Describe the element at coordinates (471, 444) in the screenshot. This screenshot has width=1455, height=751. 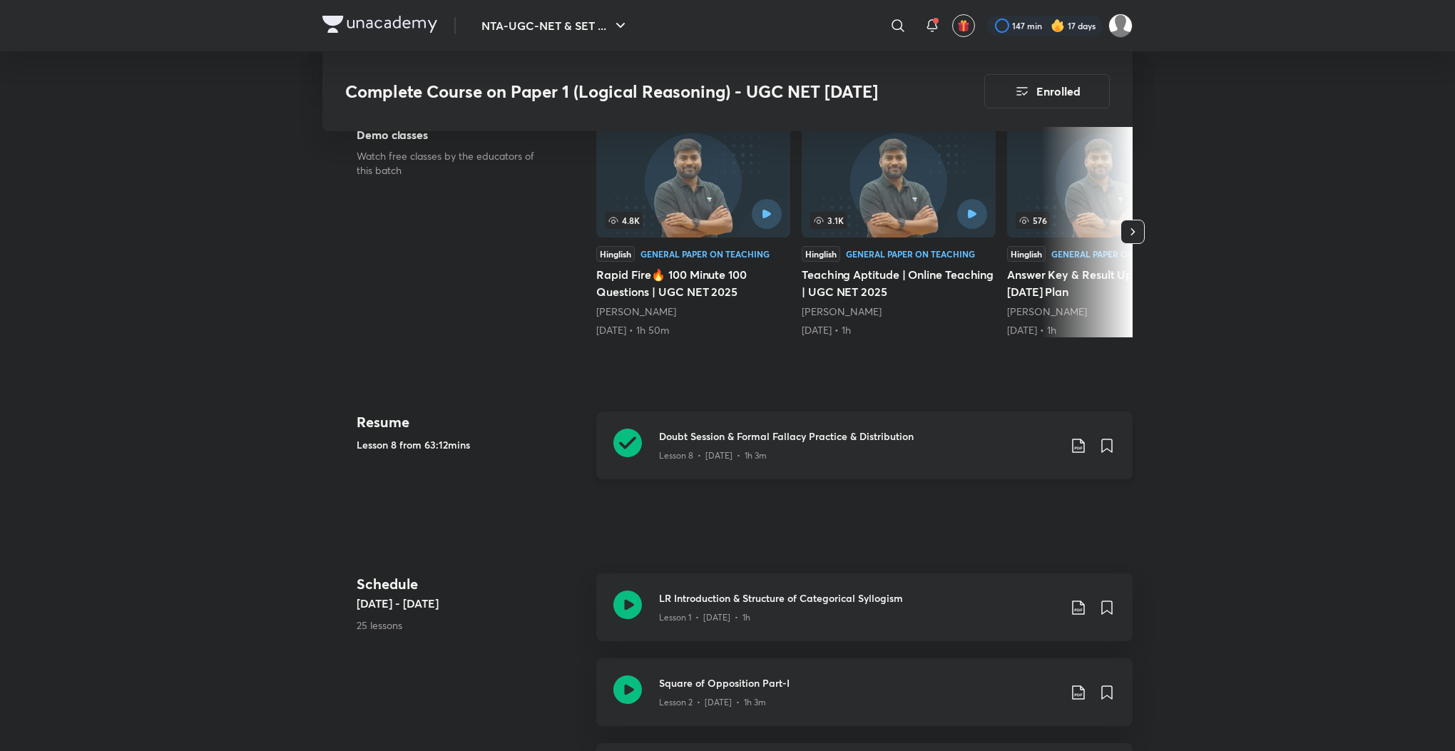
I see `h5: Lesson 8 from 63:12mins` at that location.